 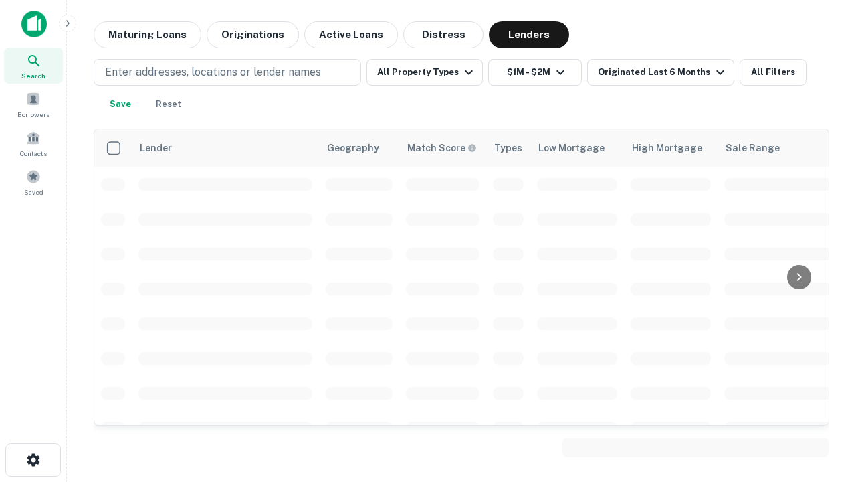 What do you see at coordinates (33, 143) in the screenshot?
I see `div: Contacts` at bounding box center [33, 143].